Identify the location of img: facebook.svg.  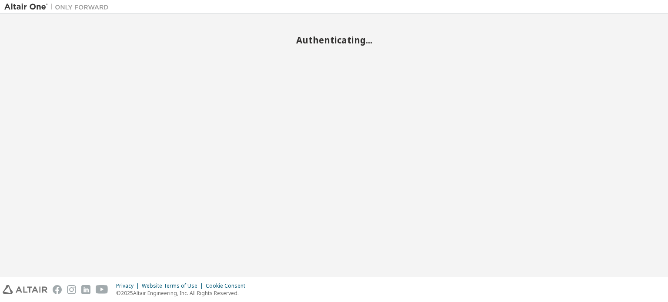
(57, 290).